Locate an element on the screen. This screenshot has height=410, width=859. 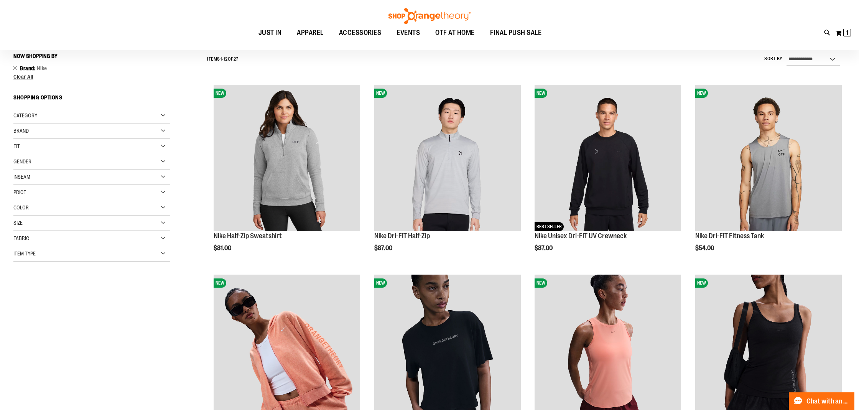
a: APPAREL is located at coordinates (310, 33).